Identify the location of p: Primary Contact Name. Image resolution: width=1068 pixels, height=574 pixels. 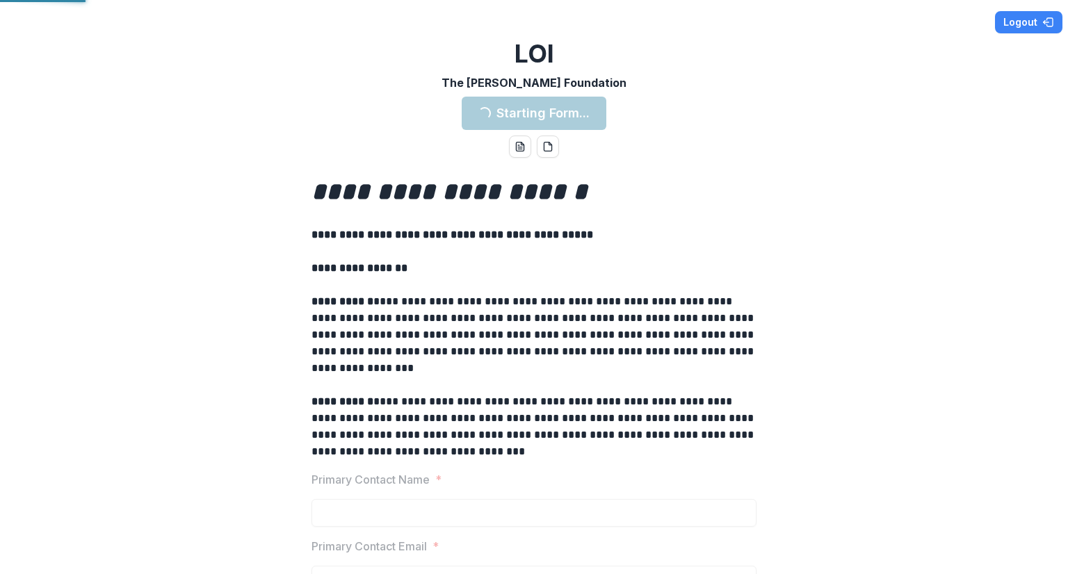
(370, 480).